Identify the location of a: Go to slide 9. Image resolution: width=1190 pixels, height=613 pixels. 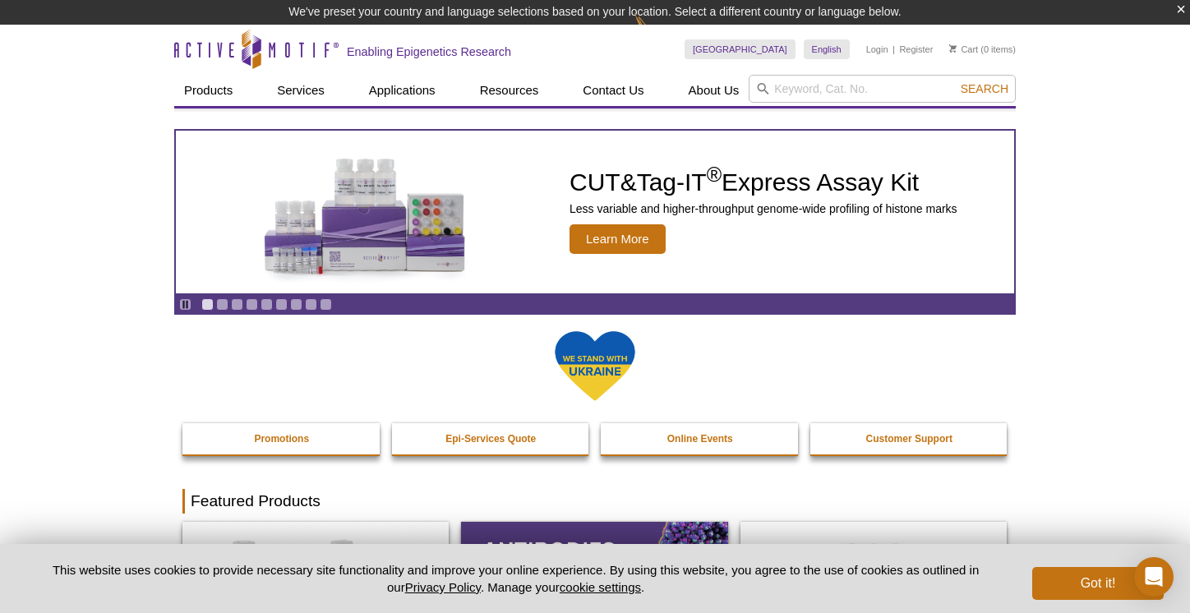
(326, 304).